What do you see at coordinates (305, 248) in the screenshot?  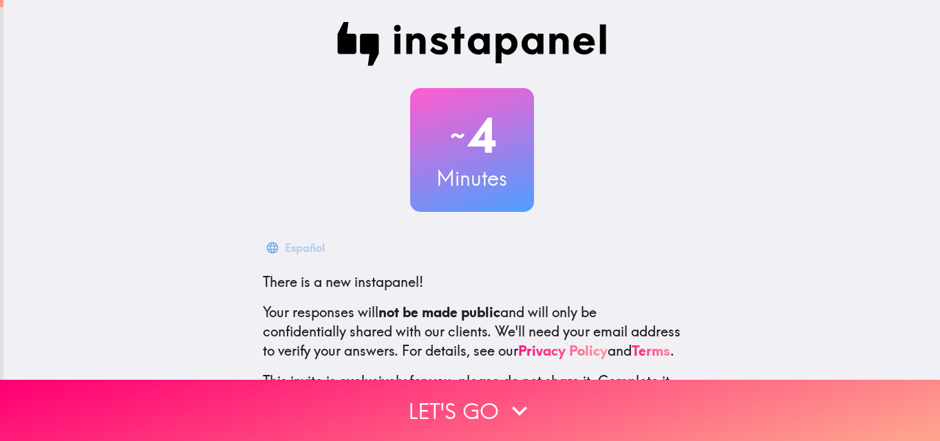 I see `div: Español` at bounding box center [305, 248].